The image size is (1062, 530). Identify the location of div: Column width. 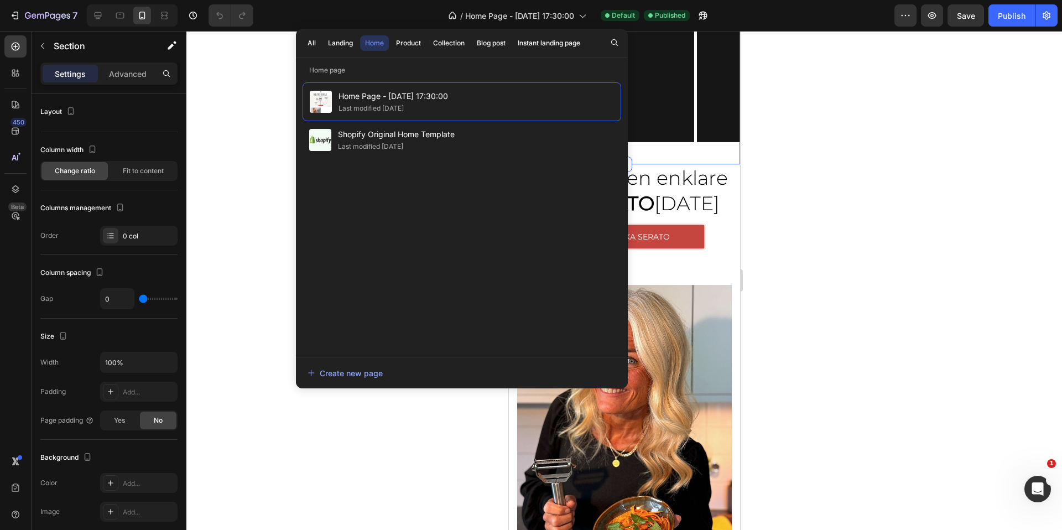
(70, 150).